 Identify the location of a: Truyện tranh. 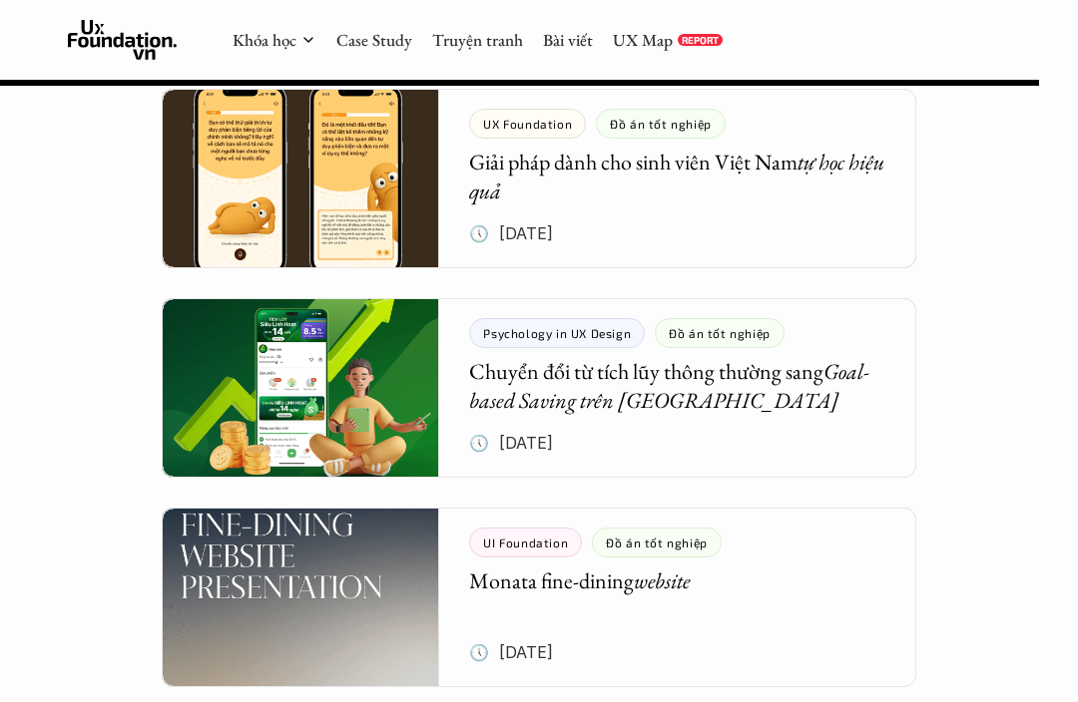
(477, 40).